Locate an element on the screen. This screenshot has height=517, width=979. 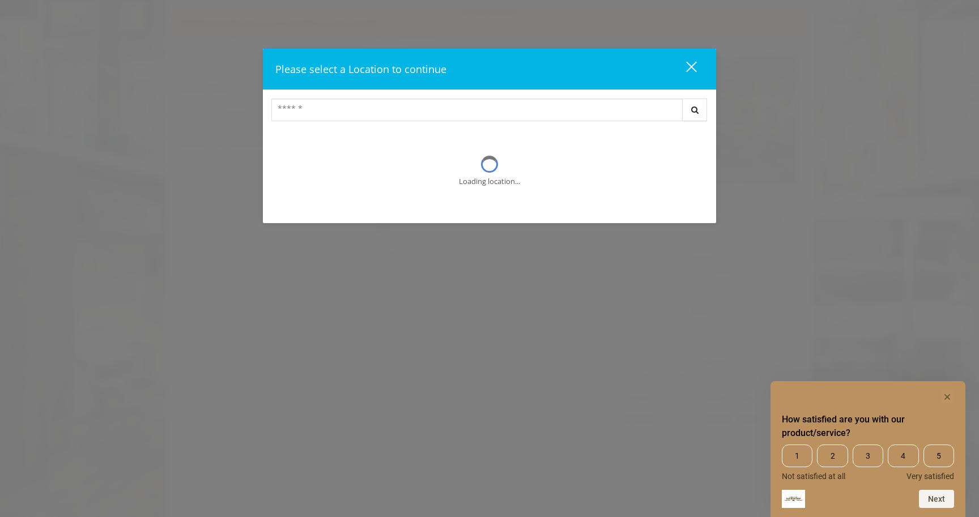
span: Very satisfied is located at coordinates (930, 476).